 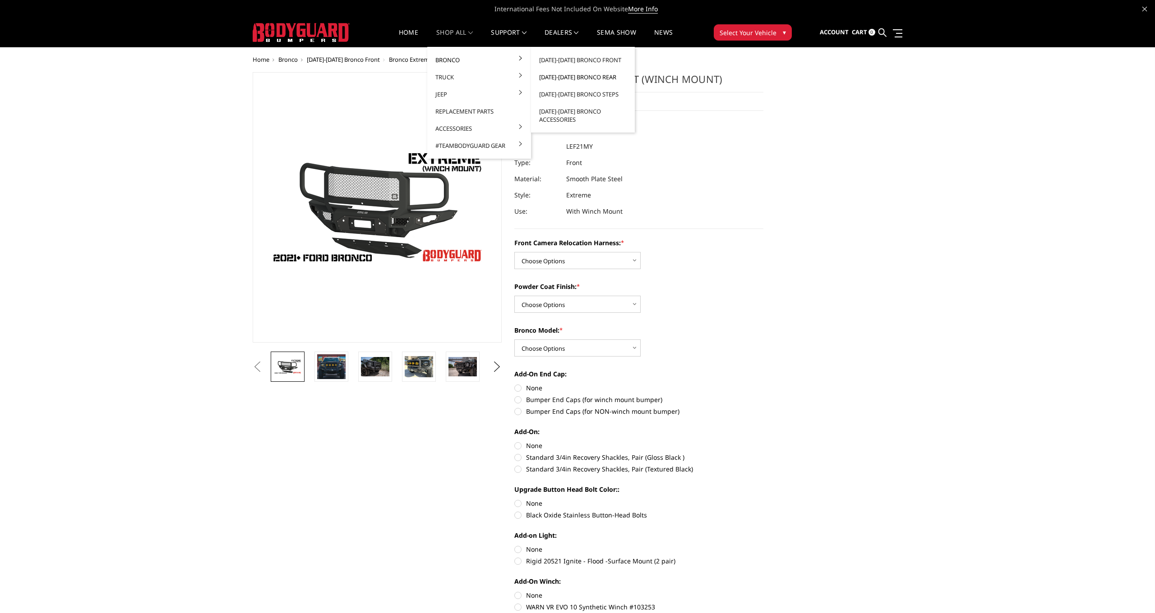 What do you see at coordinates (643, 9) in the screenshot?
I see `a: More Info` at bounding box center [643, 9].